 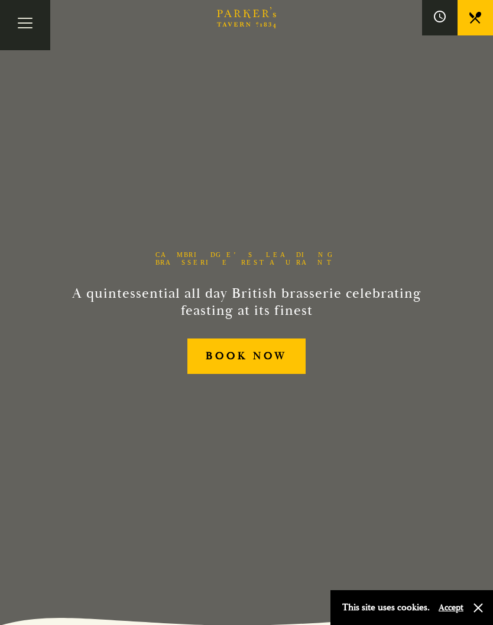 What do you see at coordinates (451, 607) in the screenshot?
I see `button: Accept` at bounding box center [451, 607].